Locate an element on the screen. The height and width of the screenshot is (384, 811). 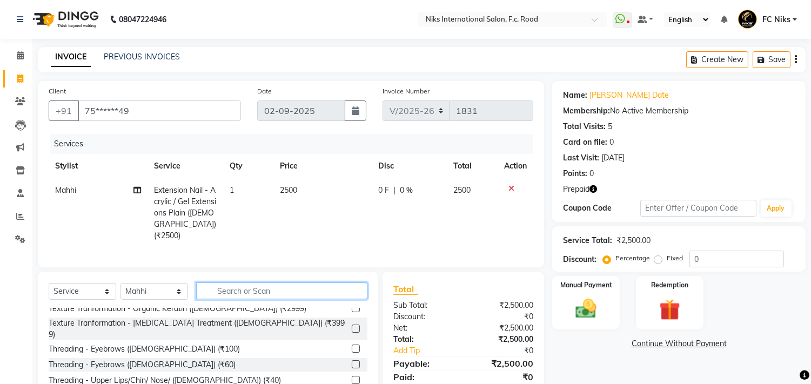
a: INVOICE is located at coordinates (71, 57).